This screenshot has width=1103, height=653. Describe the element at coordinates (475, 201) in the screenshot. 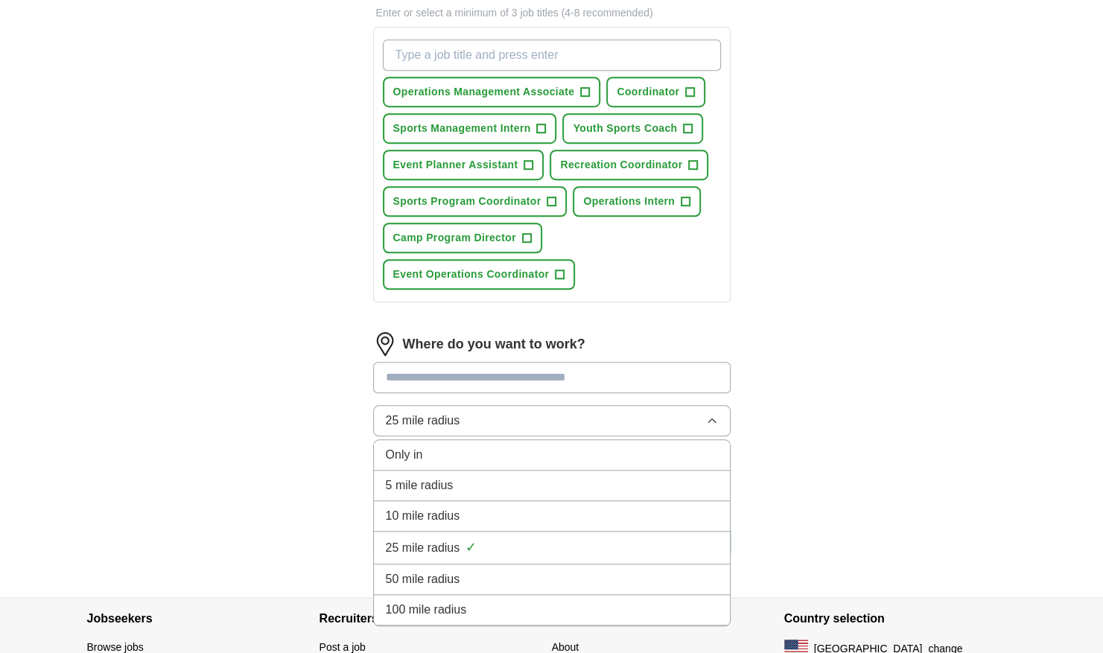

I see `button: Sports Program Coordinator` at that location.